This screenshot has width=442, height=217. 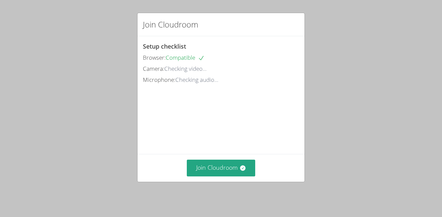 What do you see at coordinates (159, 79) in the screenshot?
I see `span: Microphone:` at bounding box center [159, 79].